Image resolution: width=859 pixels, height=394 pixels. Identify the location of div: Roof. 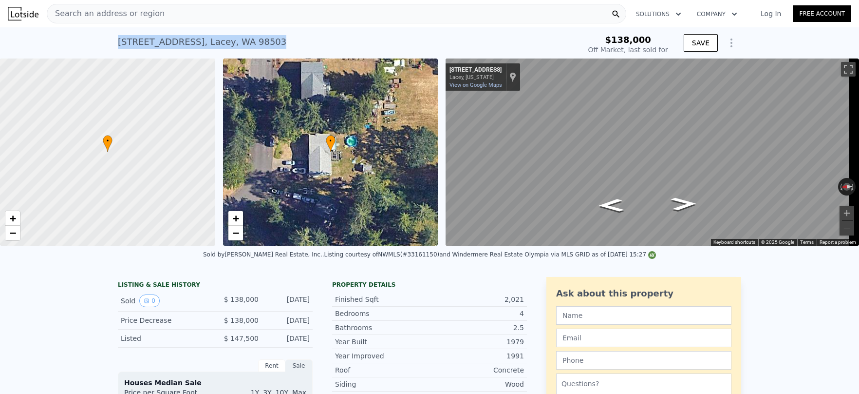
(382, 370).